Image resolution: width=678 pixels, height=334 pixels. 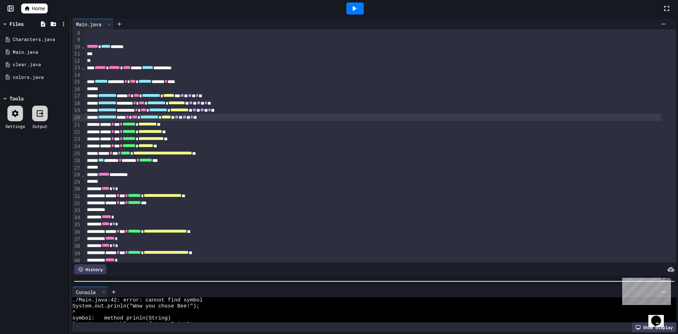 I want to click on div: Tools, so click(x=17, y=98).